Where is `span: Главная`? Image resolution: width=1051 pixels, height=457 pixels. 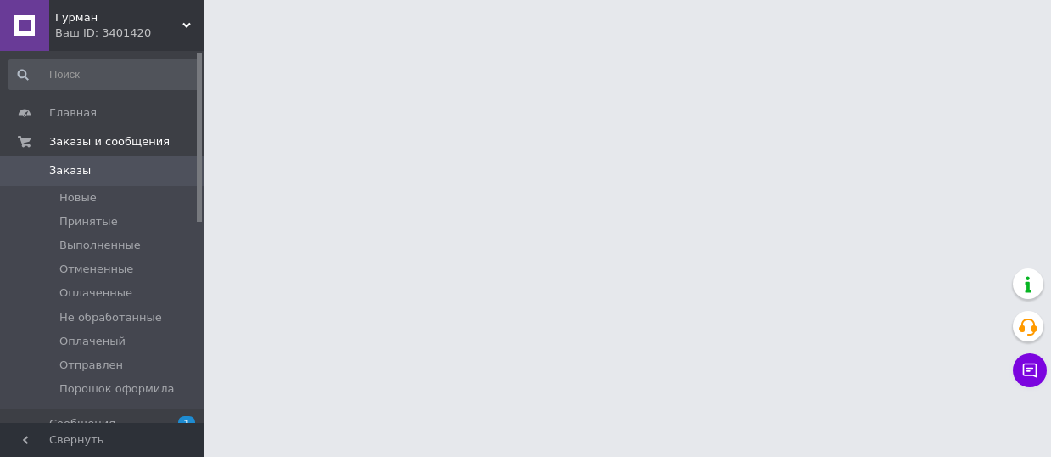 span: Главная is located at coordinates (73, 113).